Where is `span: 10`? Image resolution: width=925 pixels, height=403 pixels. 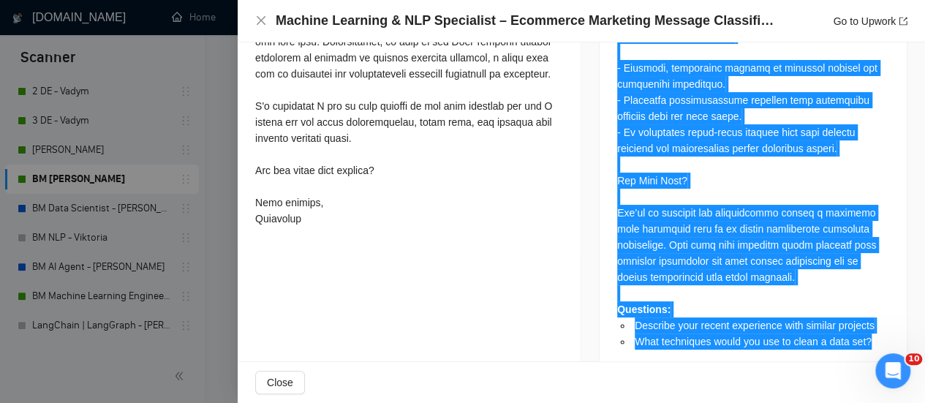 span: 10 is located at coordinates (913, 359).